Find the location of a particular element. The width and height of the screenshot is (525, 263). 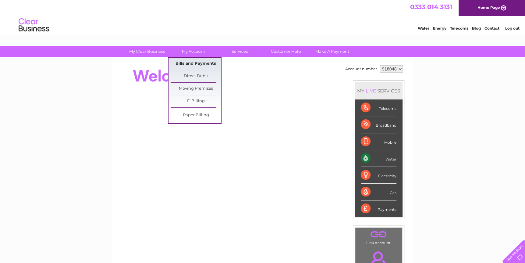

img: logo.png is located at coordinates (34, 25).